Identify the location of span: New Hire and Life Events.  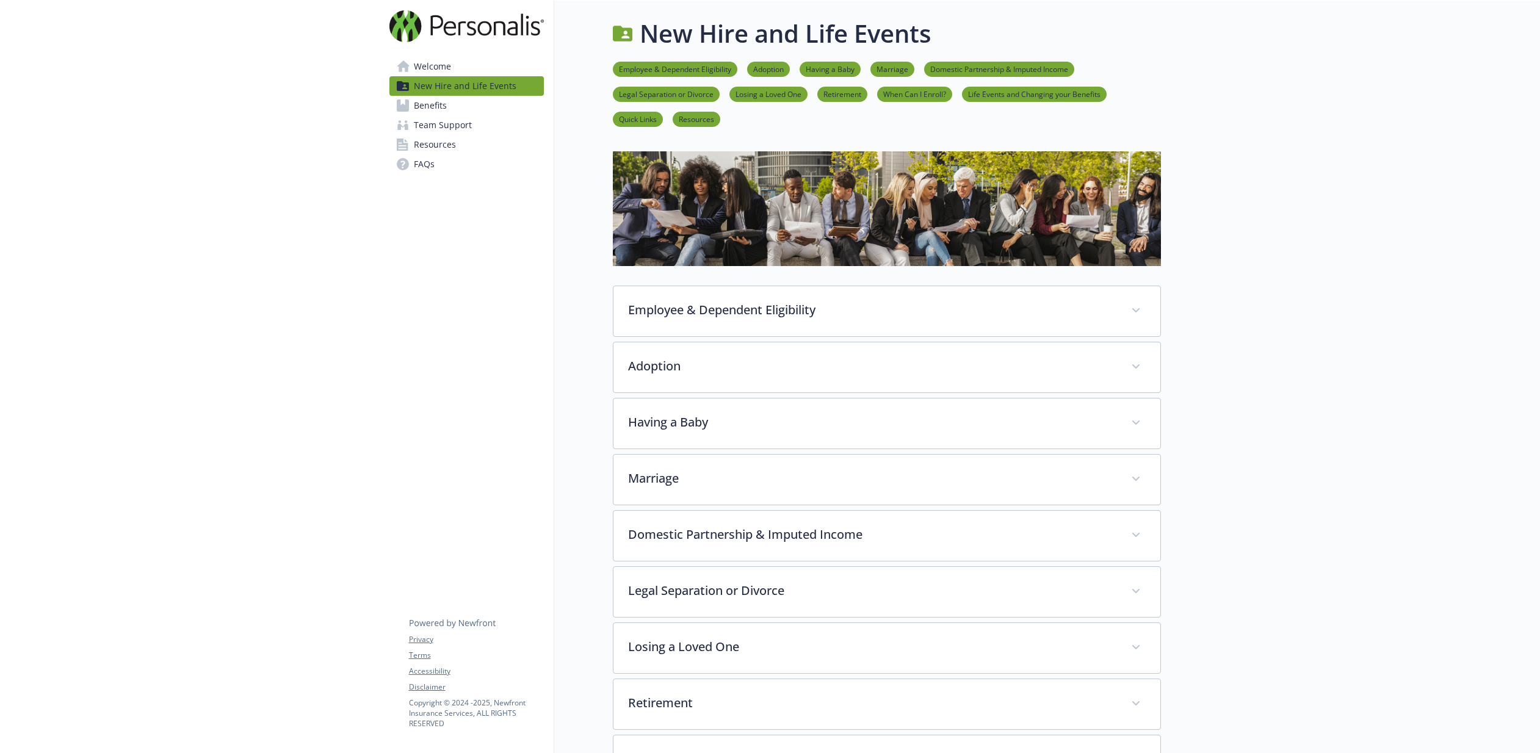
(465, 86).